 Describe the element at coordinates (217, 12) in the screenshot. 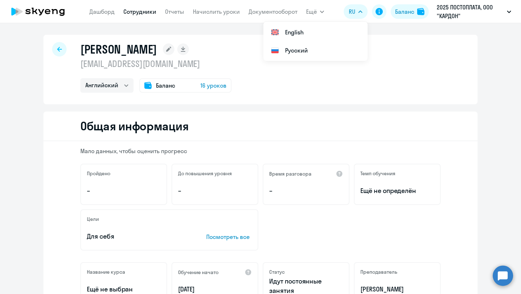

I see `a: Начислить уроки` at that location.